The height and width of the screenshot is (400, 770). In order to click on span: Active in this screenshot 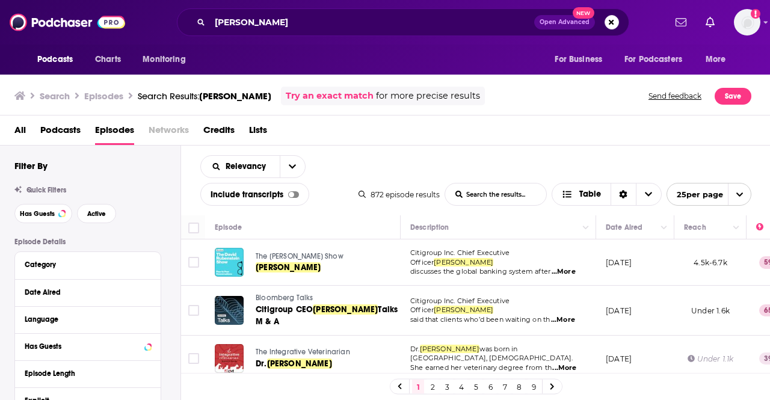, I will do `click(96, 214)`.